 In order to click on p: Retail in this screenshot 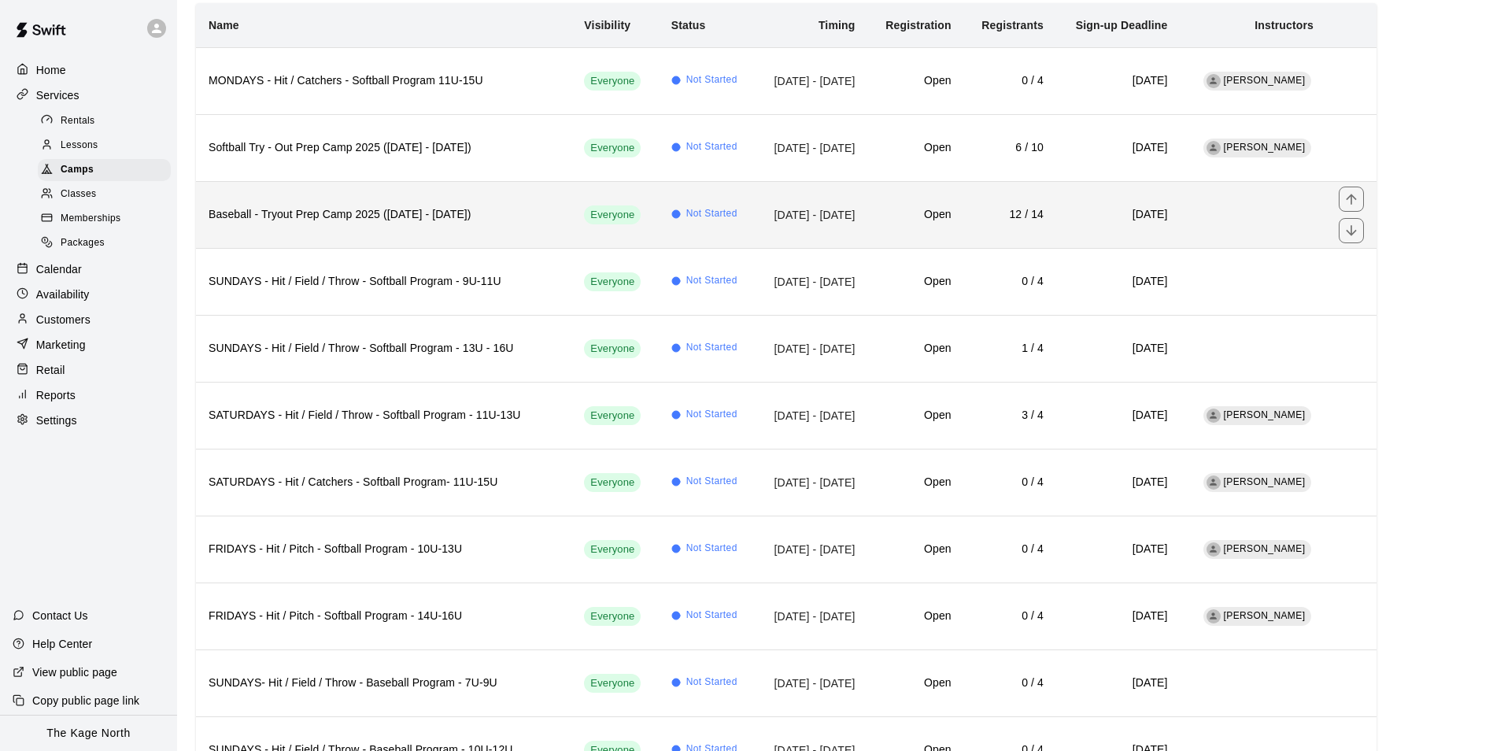, I will do `click(50, 370)`.